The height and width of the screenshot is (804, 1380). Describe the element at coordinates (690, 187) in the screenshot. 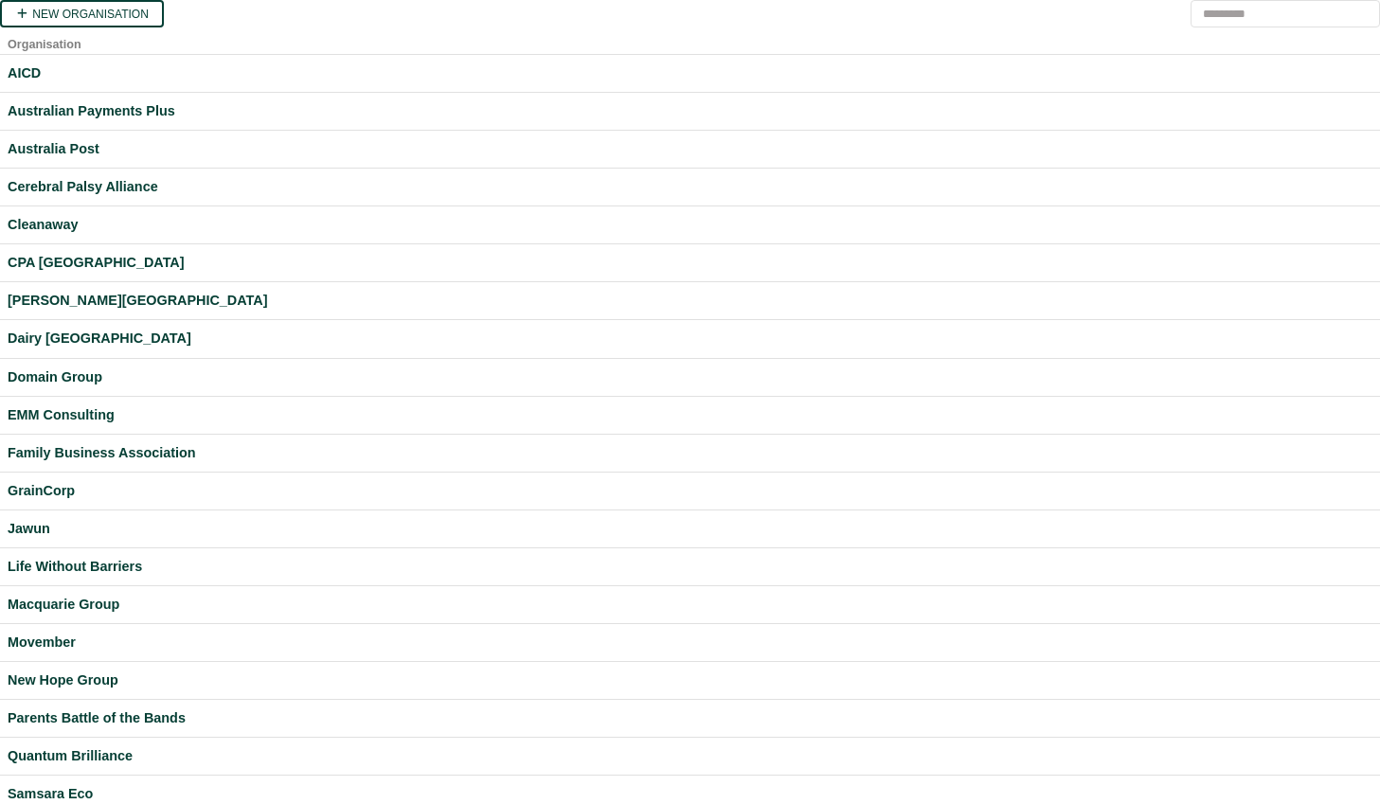

I see `div: Cerebral Palsy Alliance` at that location.